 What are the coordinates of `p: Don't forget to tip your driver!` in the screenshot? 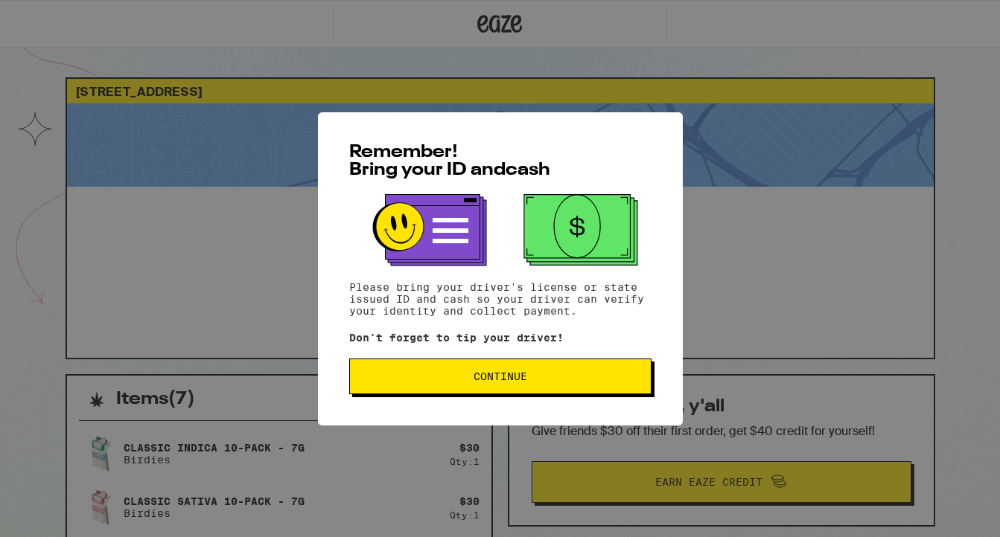 It's located at (500, 338).